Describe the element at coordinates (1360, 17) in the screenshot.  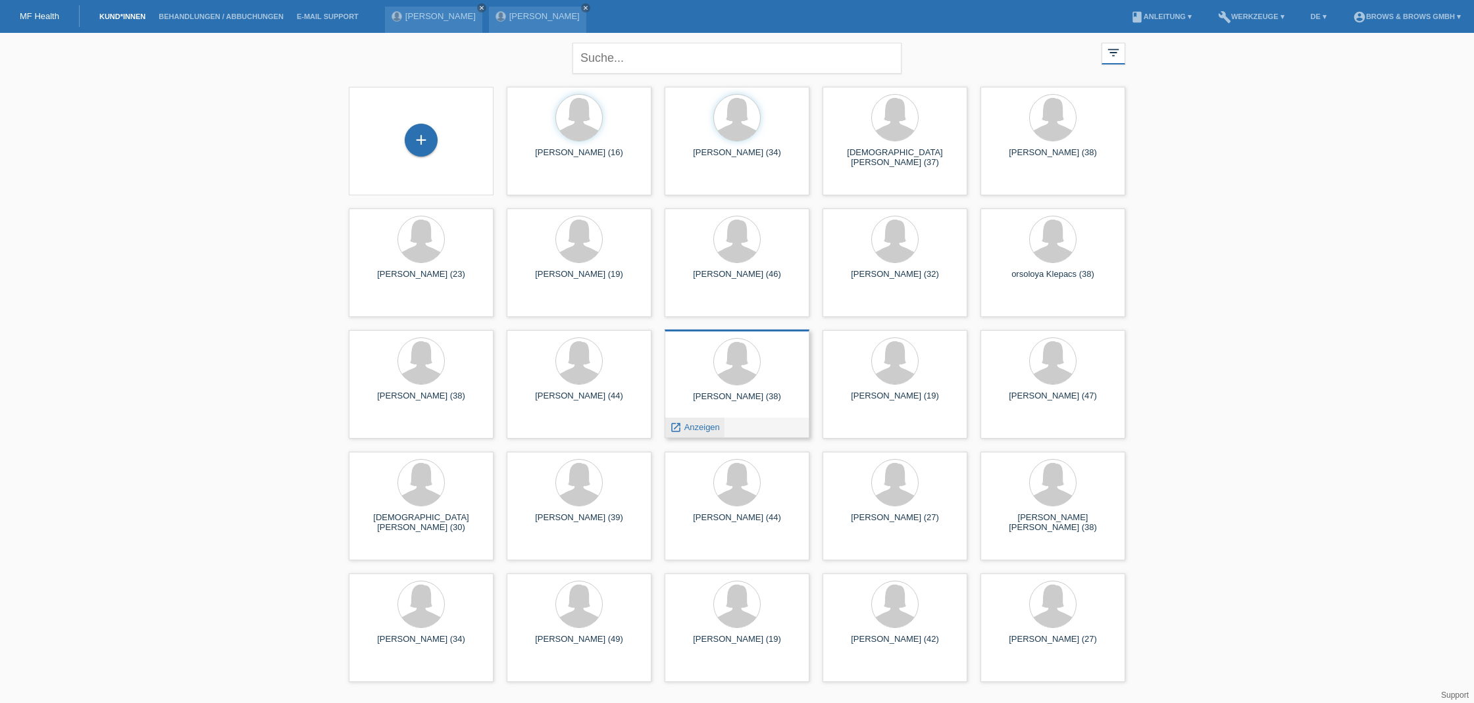
I see `i: account_circle` at that location.